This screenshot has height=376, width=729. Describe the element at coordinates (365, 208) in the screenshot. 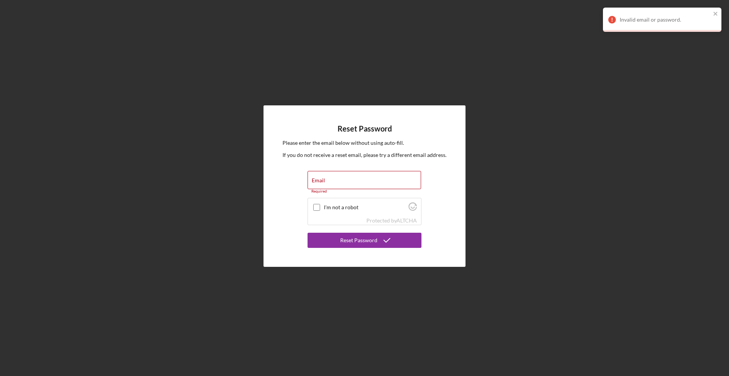

I see `label: I'm not a robot` at that location.